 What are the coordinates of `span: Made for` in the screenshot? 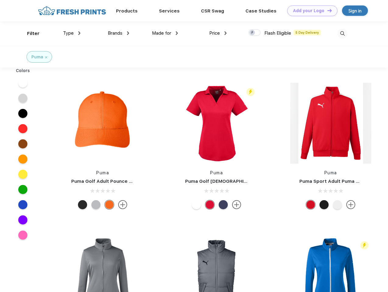 It's located at (161, 33).